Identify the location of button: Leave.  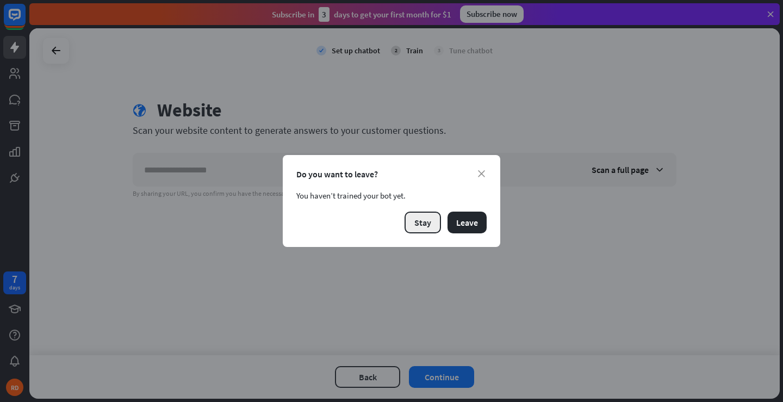
(467, 222).